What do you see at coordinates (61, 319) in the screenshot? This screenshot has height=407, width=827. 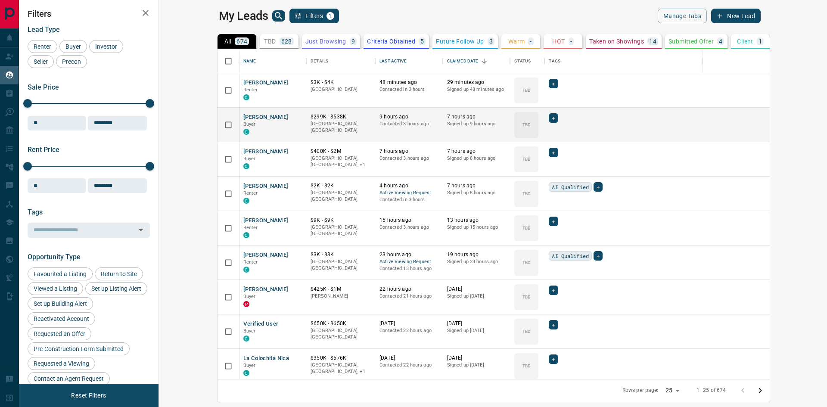 I see `div: Reactivated Account` at bounding box center [61, 319].